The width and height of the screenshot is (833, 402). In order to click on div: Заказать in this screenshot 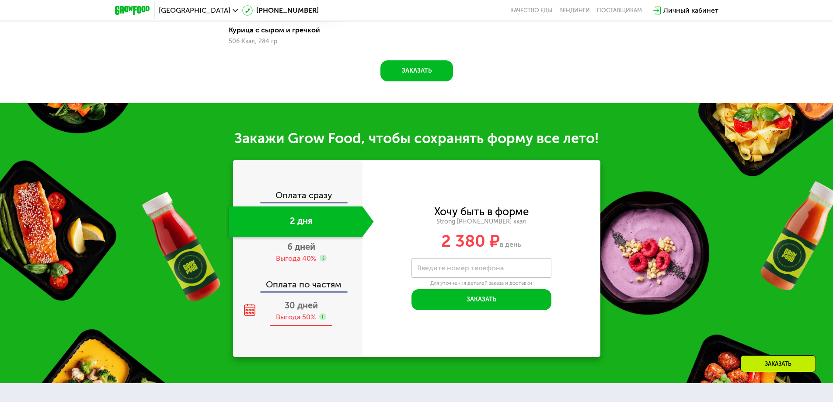, I will do `click(778, 364)`.